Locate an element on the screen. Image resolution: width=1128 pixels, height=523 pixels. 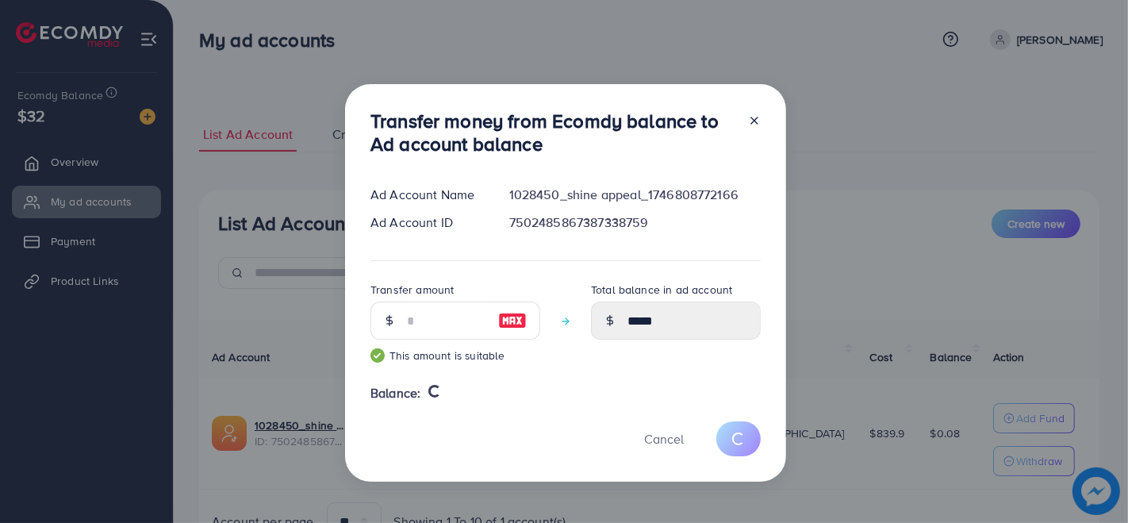
span: Cancel is located at coordinates (664, 439).